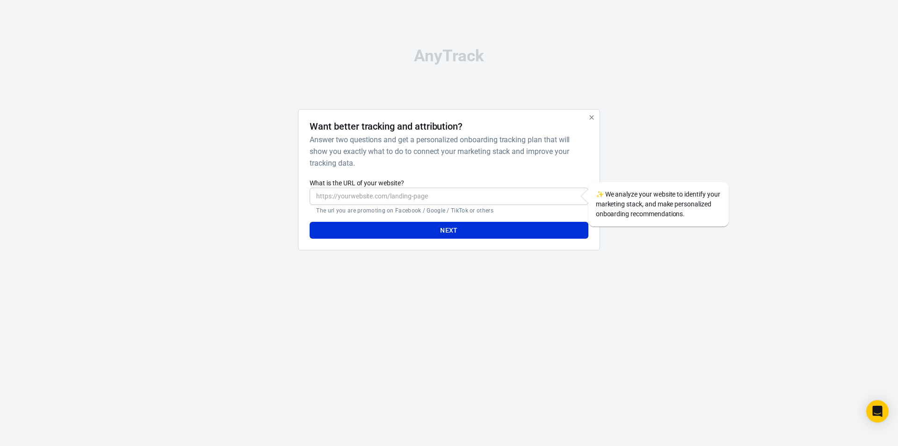 This screenshot has width=898, height=446. What do you see at coordinates (448, 230) in the screenshot?
I see `button: Next` at bounding box center [448, 230].